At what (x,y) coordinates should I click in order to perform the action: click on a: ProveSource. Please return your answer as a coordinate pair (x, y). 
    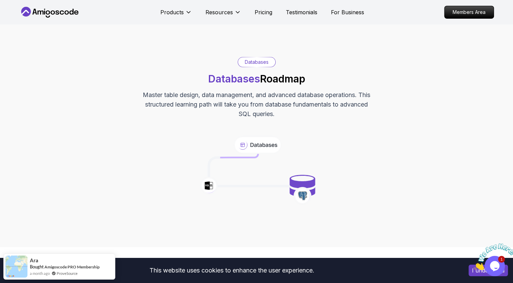
    Looking at the image, I should click on (67, 273).